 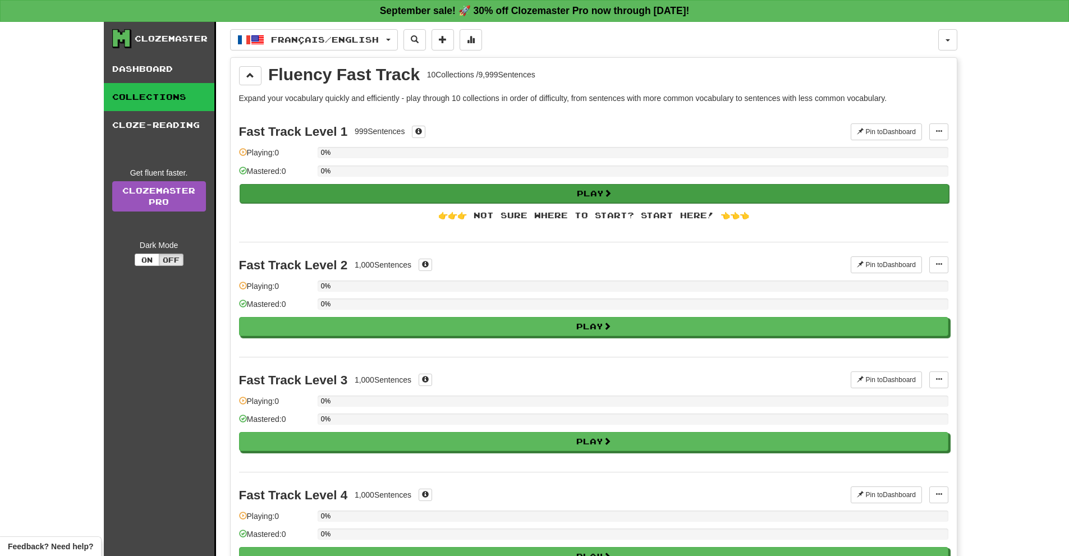 What do you see at coordinates (147, 260) in the screenshot?
I see `button: On` at bounding box center [147, 260].